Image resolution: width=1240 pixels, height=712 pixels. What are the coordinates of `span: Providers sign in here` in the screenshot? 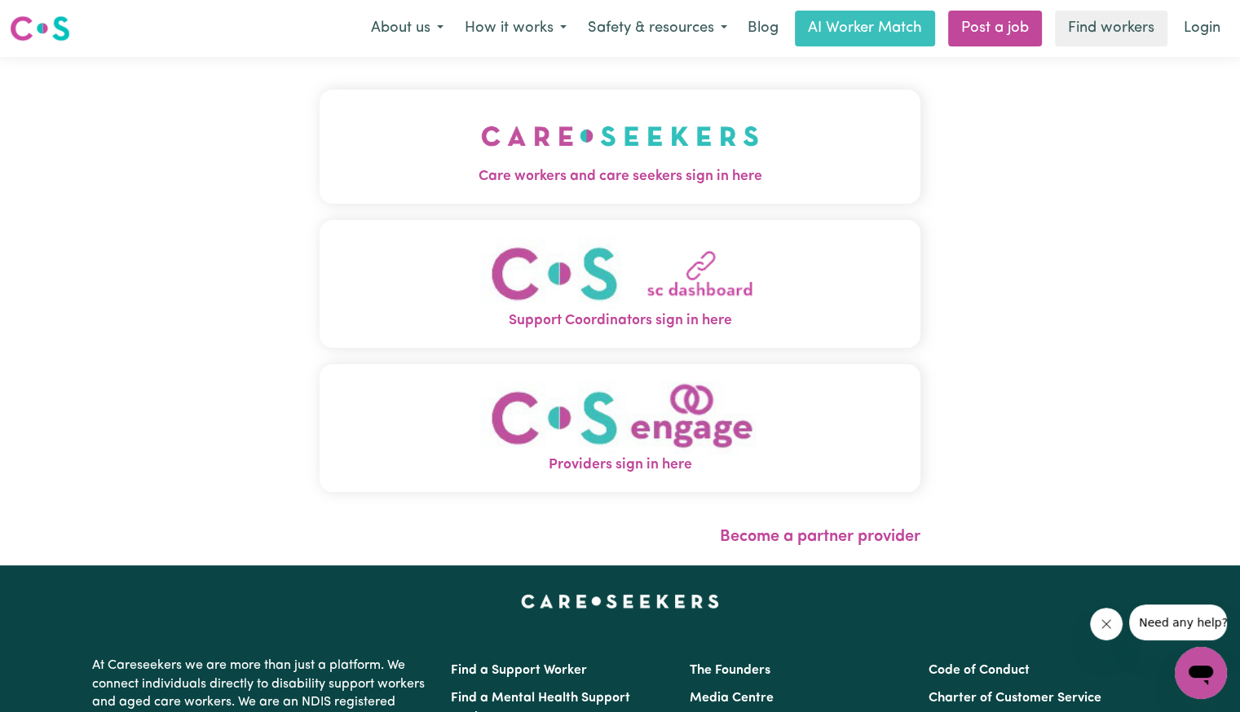 It's located at (619, 465).